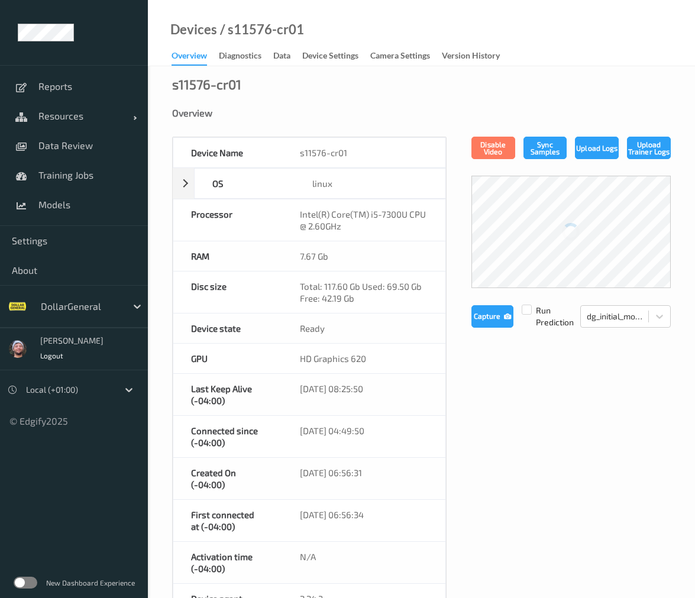  I want to click on div: Disc size, so click(228, 292).